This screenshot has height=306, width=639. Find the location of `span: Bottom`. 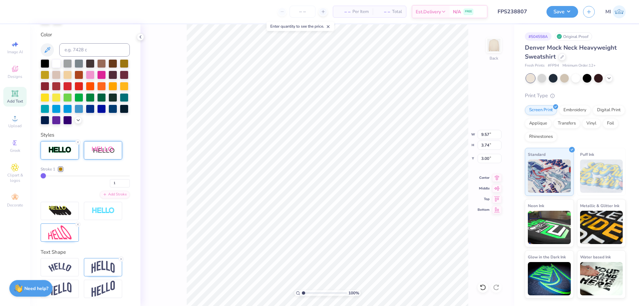

span: Bottom is located at coordinates (483, 210).